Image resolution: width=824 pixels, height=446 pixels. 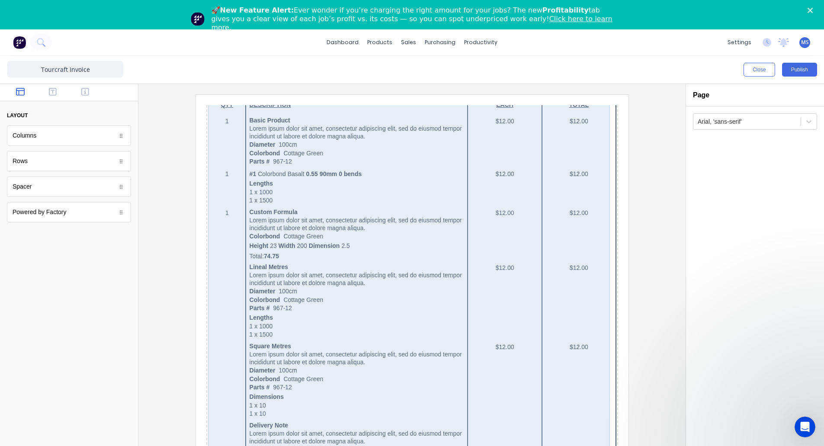 What do you see at coordinates (412, 23) in the screenshot?
I see `a: Click here to learn more.` at bounding box center [412, 23].